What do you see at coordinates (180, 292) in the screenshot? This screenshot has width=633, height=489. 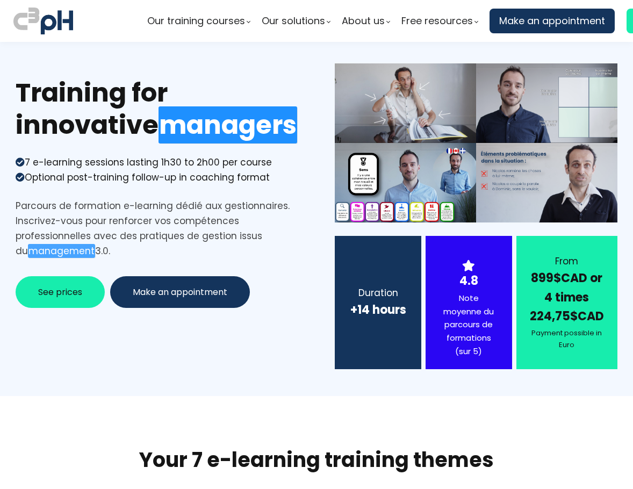 I see `button: Make an appointment` at bounding box center [180, 292].